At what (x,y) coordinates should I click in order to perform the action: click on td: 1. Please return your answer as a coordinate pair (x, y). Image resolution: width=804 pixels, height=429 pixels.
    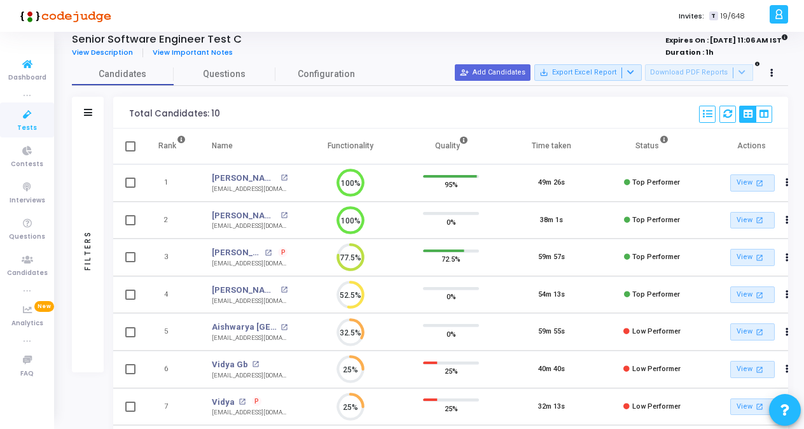
    Looking at the image, I should click on (172, 183).